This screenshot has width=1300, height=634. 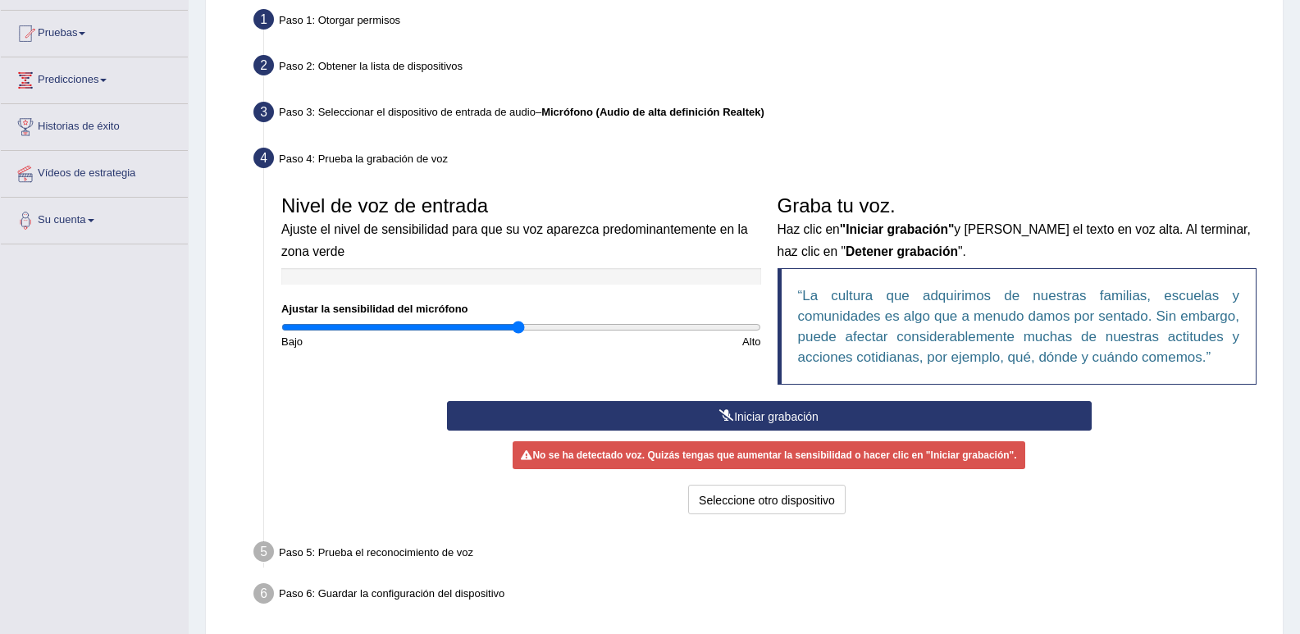 What do you see at coordinates (391, 593) in the screenshot?
I see `font: Paso 6: Guardar la configuración del dispositivo` at bounding box center [391, 593].